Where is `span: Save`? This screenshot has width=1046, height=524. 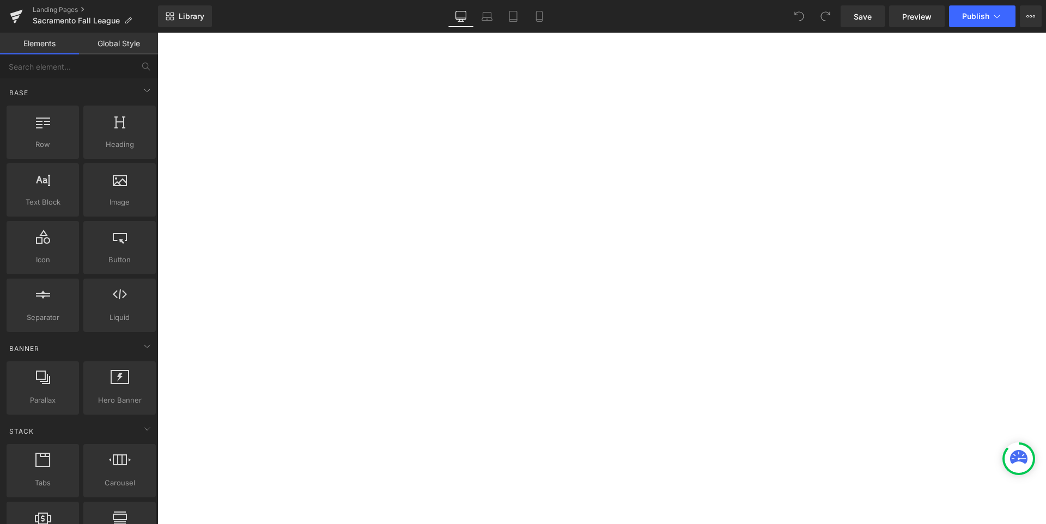 span: Save is located at coordinates (862, 16).